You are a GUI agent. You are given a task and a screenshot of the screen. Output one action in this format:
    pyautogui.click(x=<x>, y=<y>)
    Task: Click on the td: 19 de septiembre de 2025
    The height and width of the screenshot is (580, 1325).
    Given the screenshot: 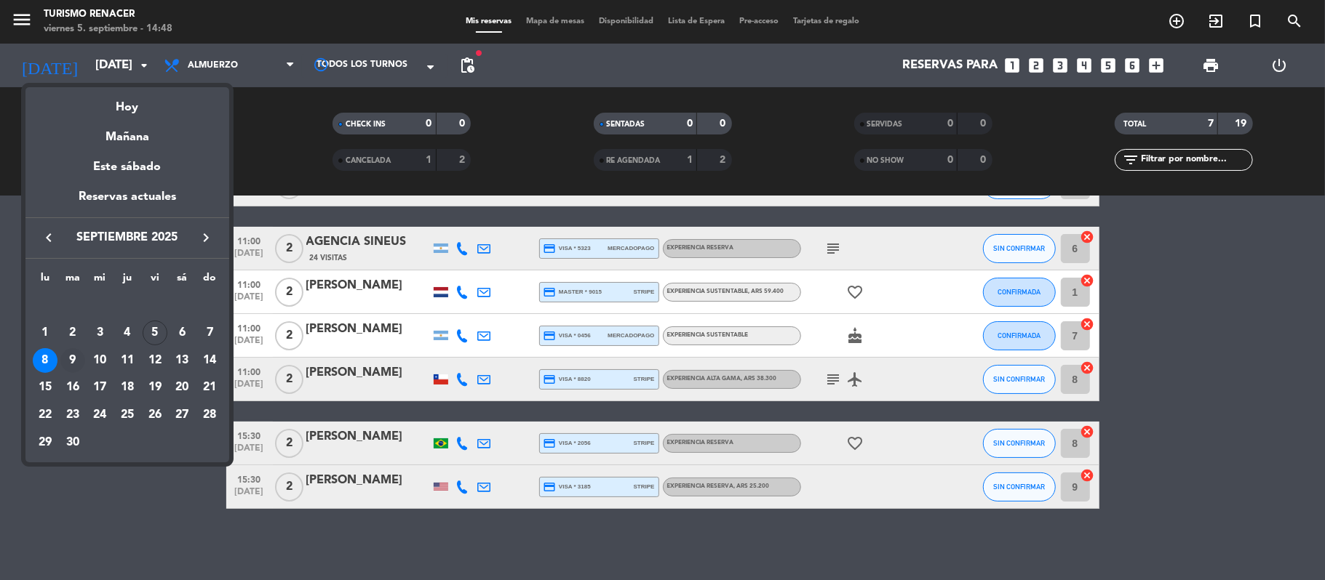 What is the action you would take?
    pyautogui.click(x=155, y=388)
    